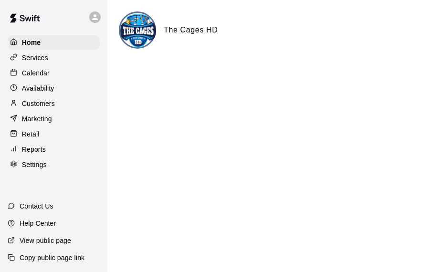 This screenshot has height=272, width=431. Describe the element at coordinates (36, 73) in the screenshot. I see `p: Calendar` at that location.